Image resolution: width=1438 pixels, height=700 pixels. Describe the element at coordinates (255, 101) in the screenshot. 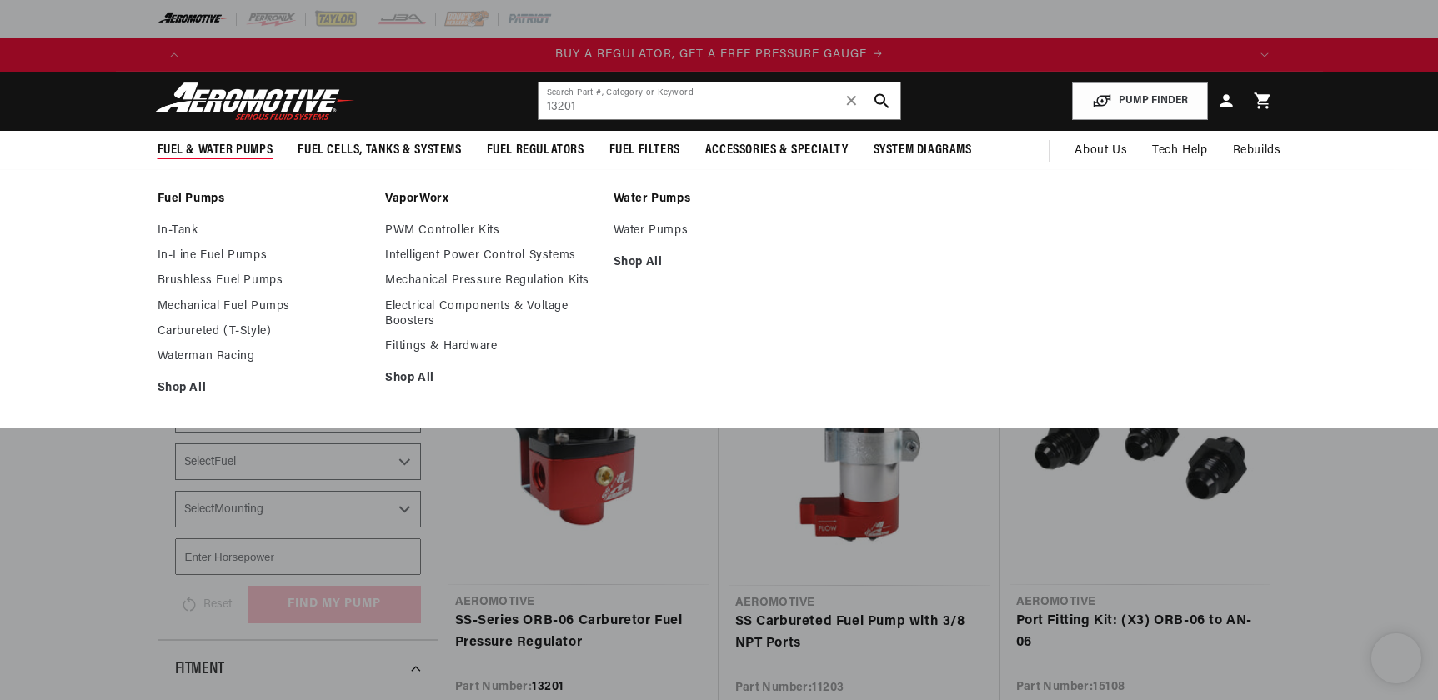

I see `img: Aeromotive` at that location.